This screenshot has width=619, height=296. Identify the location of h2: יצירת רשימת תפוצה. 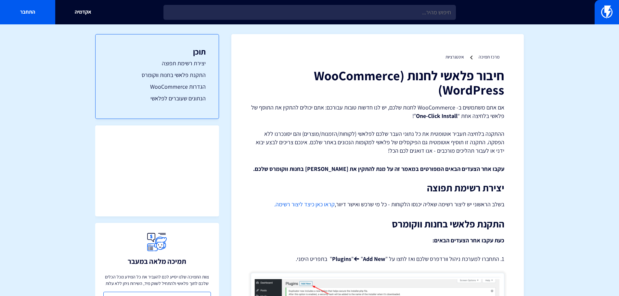
(377, 188).